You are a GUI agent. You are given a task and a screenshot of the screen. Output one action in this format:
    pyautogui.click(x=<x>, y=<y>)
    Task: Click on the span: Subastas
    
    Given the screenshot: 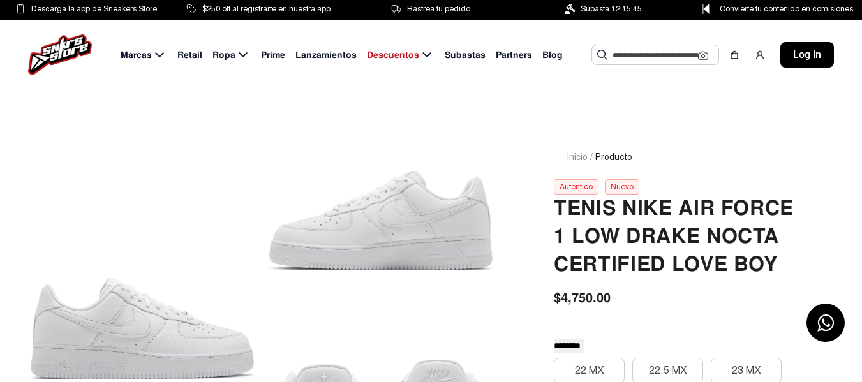 What is the action you would take?
    pyautogui.click(x=465, y=55)
    